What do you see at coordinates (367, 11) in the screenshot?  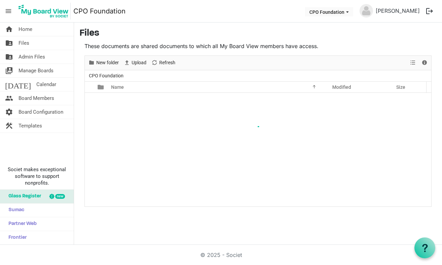 I see `img: no-profile-picture.svg` at bounding box center [367, 11].